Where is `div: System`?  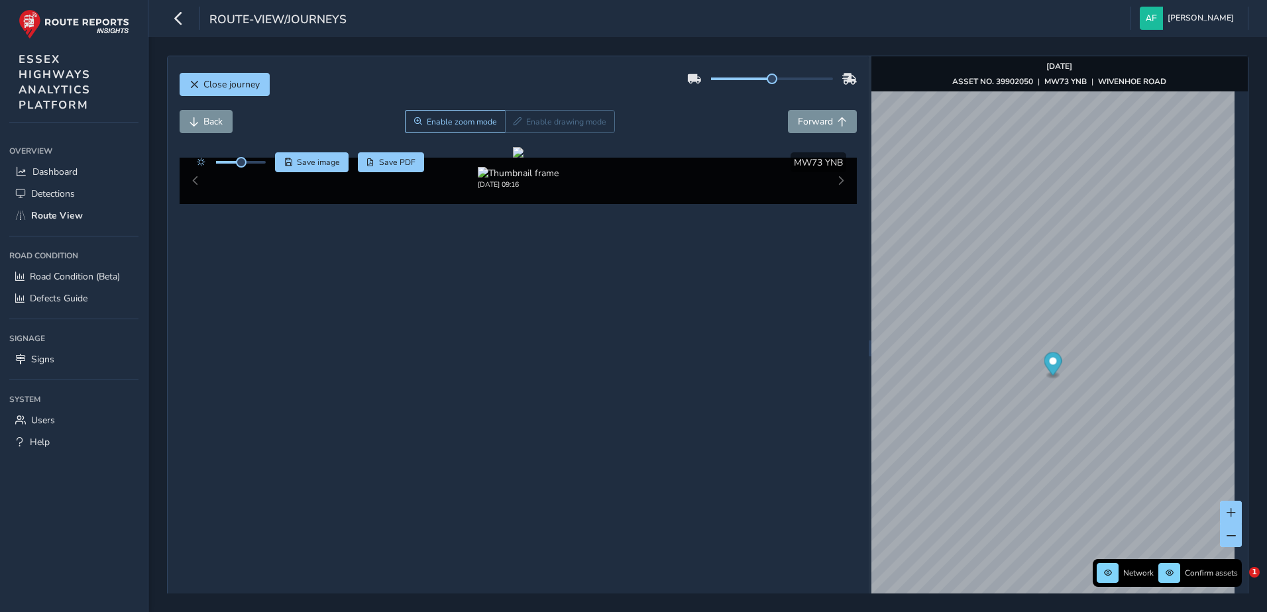 div: System is located at coordinates (74, 400).